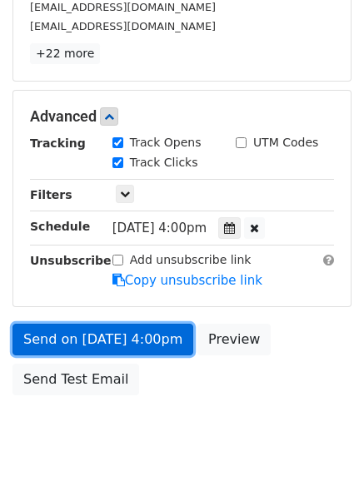  Describe the element at coordinates (71, 261) in the screenshot. I see `strong: Unsubscribe` at that location.